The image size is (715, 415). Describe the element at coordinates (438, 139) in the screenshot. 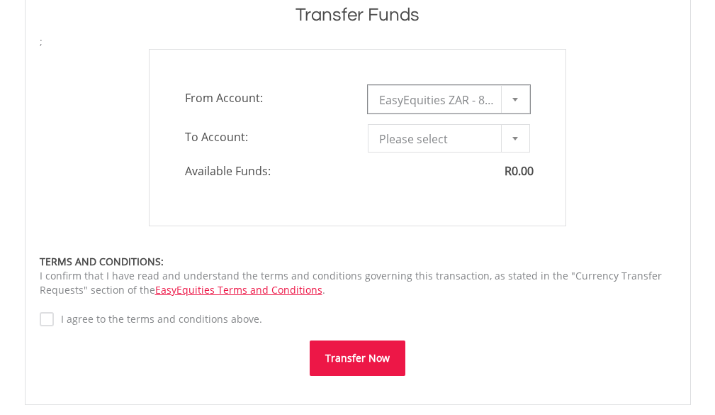

I see `span: Please select` at that location.